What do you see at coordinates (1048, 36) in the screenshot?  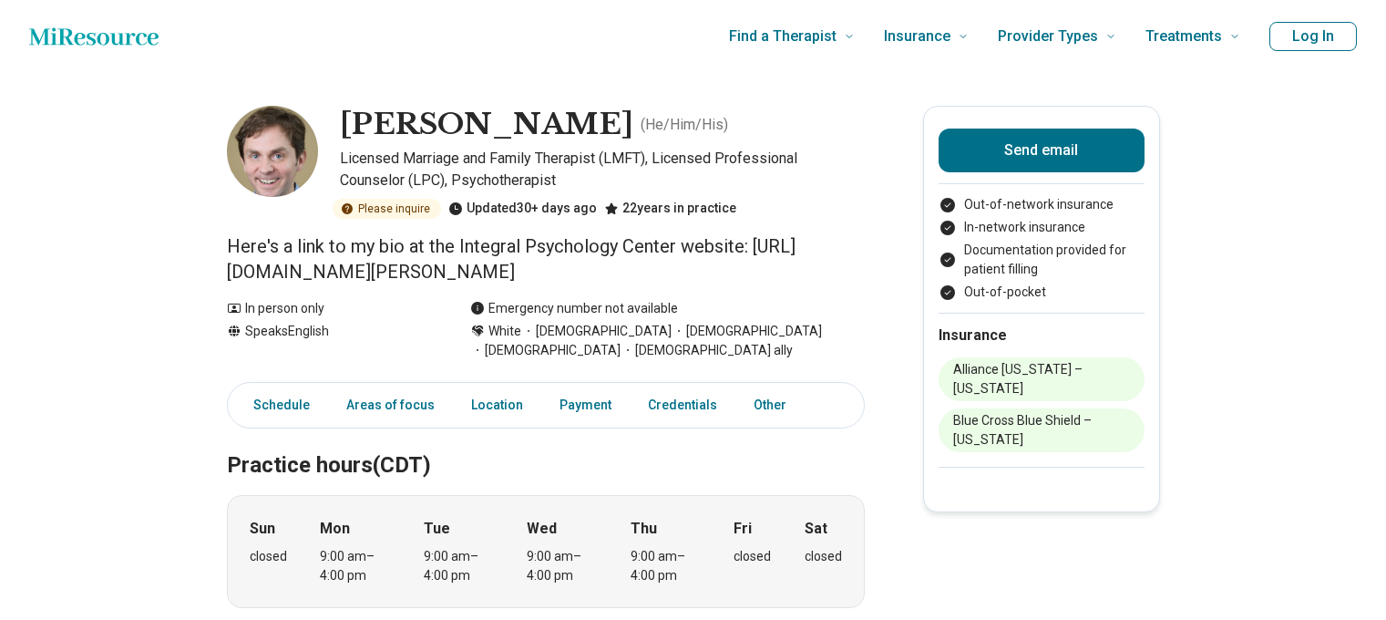 I see `span: Provider Types` at bounding box center [1048, 36].